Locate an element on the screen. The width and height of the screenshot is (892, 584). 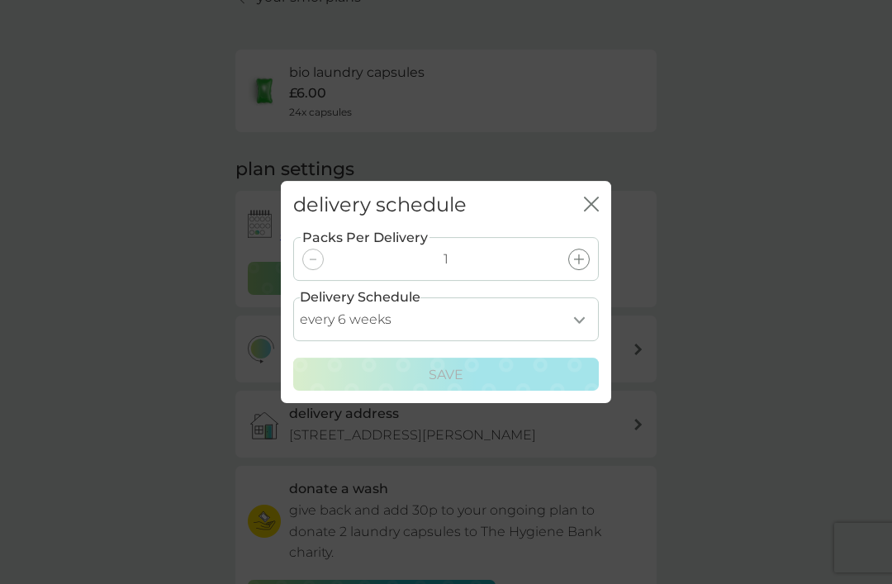
button: Save is located at coordinates (446, 374).